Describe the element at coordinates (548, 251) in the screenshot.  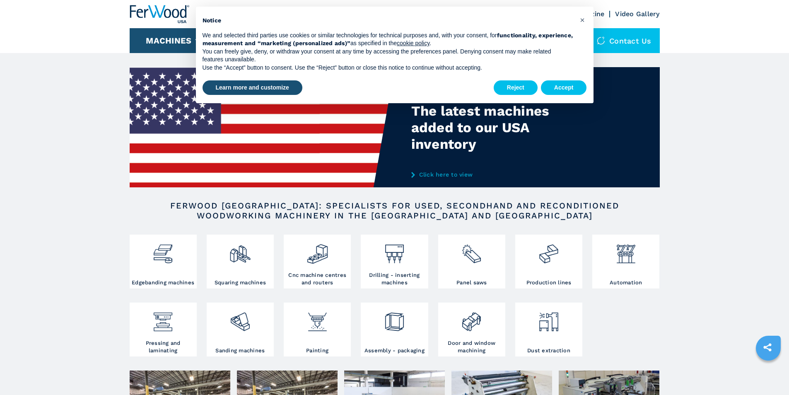
I see `img: linee_di_produzione_2.png` at that location.